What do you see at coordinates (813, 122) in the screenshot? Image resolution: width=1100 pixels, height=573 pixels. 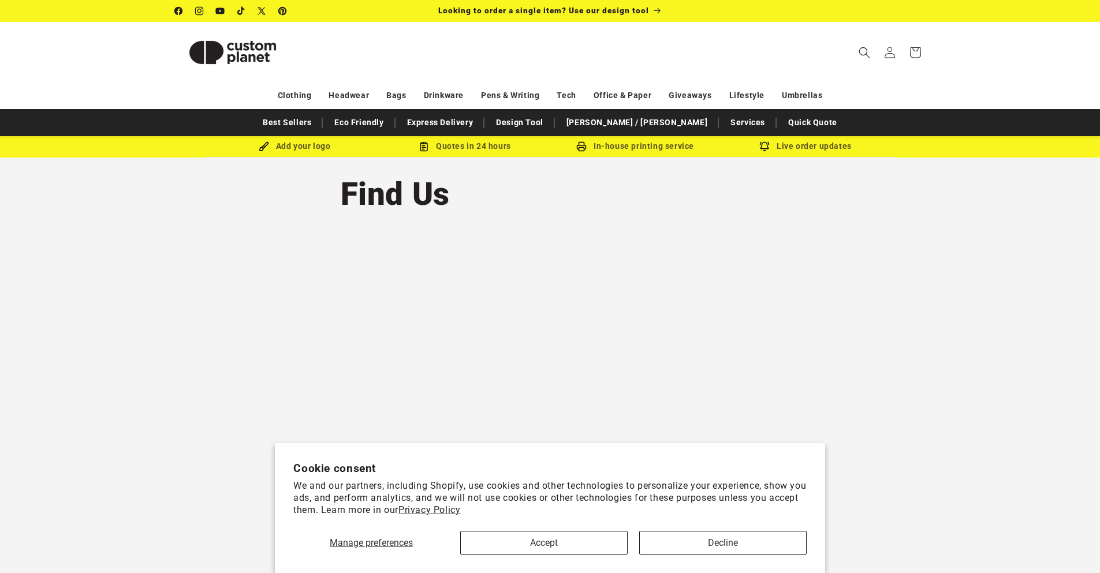 I see `a: Quick Quote` at bounding box center [813, 122].